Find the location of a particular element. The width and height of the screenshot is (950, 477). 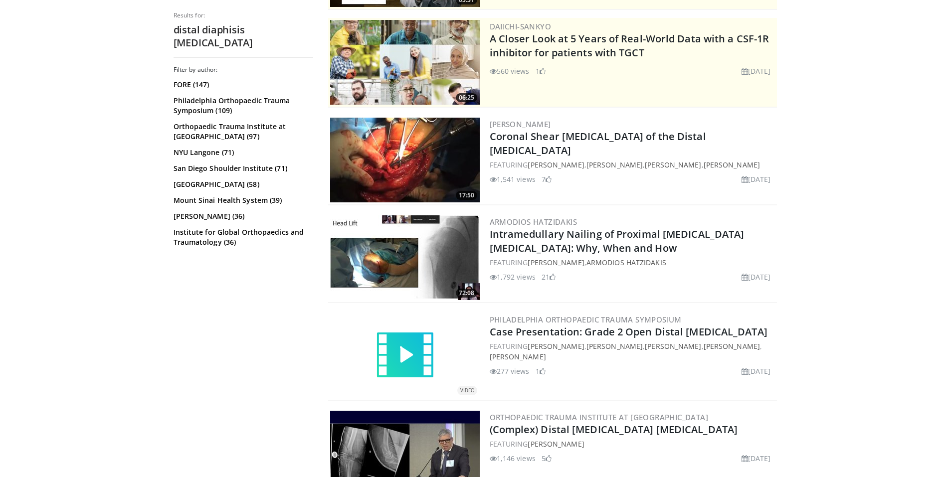

a: A Closer Look at 5 Years of Real-World Data with a CSF-1R inhibitor for patients with TGCT is located at coordinates (629, 45).